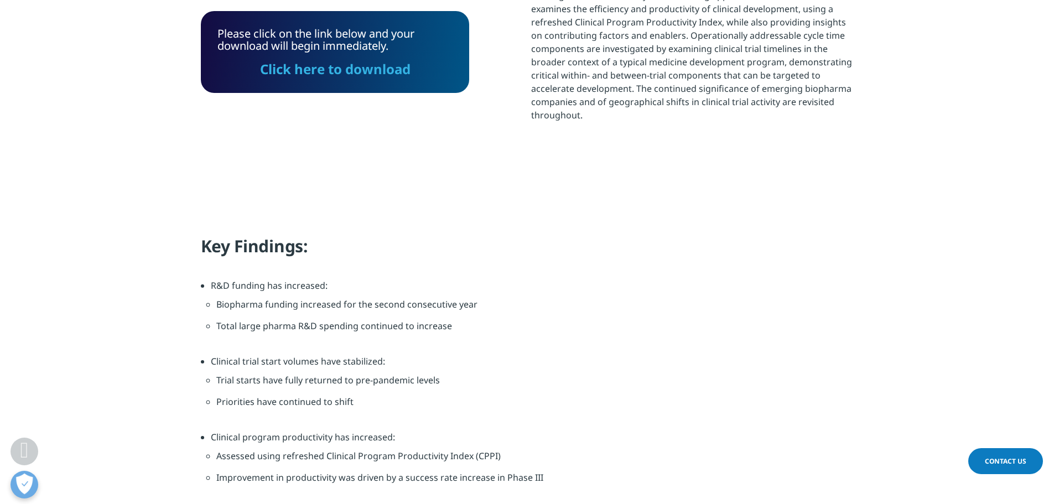 This screenshot has width=1054, height=504. What do you see at coordinates (532, 460) in the screenshot?
I see `li: Assessed using refreshed Clinical Program Productivity Index (CPPI)` at bounding box center [532, 460].